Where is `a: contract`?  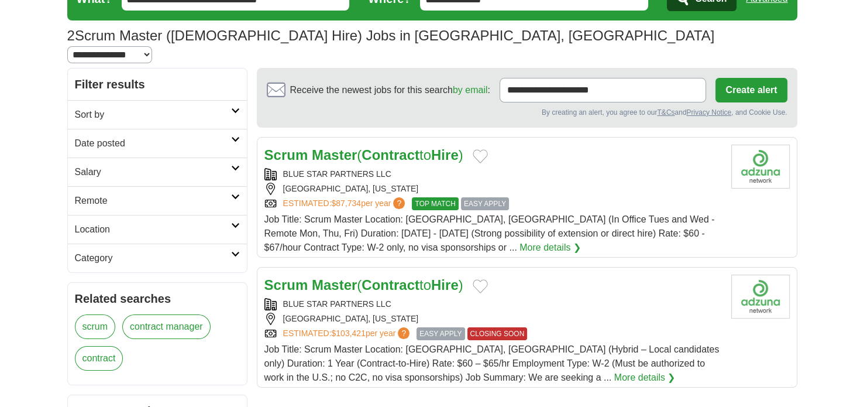 a: contract is located at coordinates (99, 358).